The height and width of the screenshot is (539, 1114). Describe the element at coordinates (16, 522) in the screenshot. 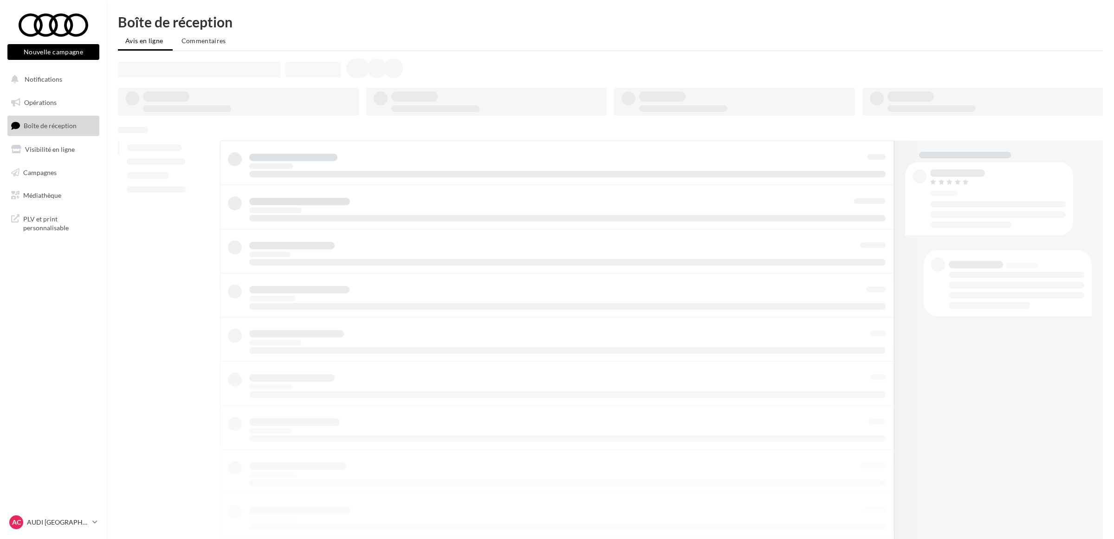

I see `span: AC` at that location.